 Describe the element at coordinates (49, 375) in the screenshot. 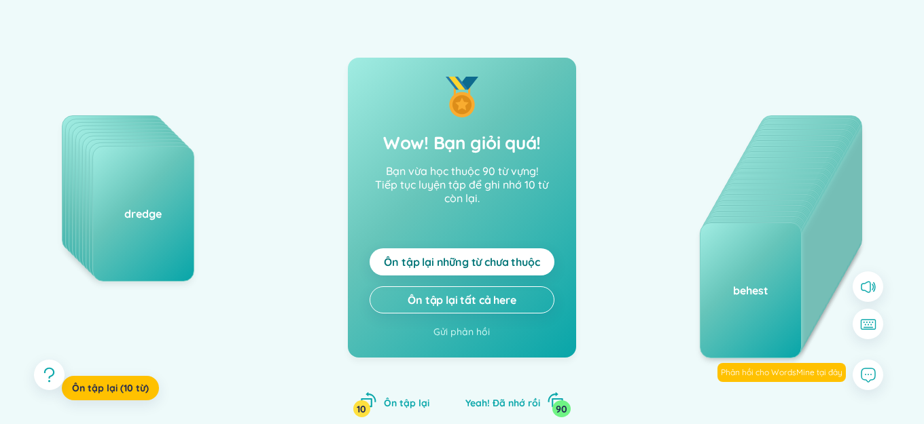

I see `button: question` at that location.